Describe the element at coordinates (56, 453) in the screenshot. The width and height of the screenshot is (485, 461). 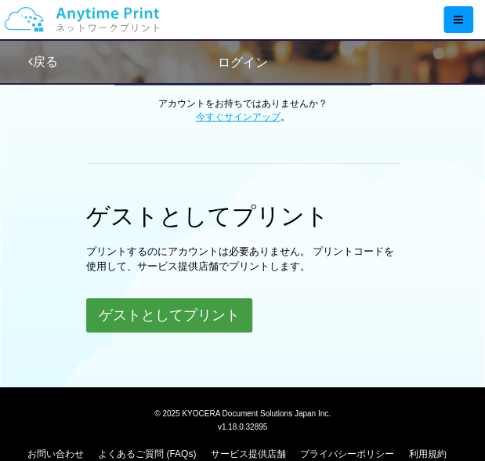
I see `a: お問い合わせ` at that location.